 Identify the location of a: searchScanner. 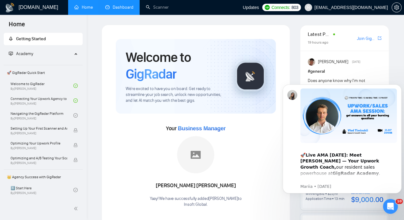
(157, 7).